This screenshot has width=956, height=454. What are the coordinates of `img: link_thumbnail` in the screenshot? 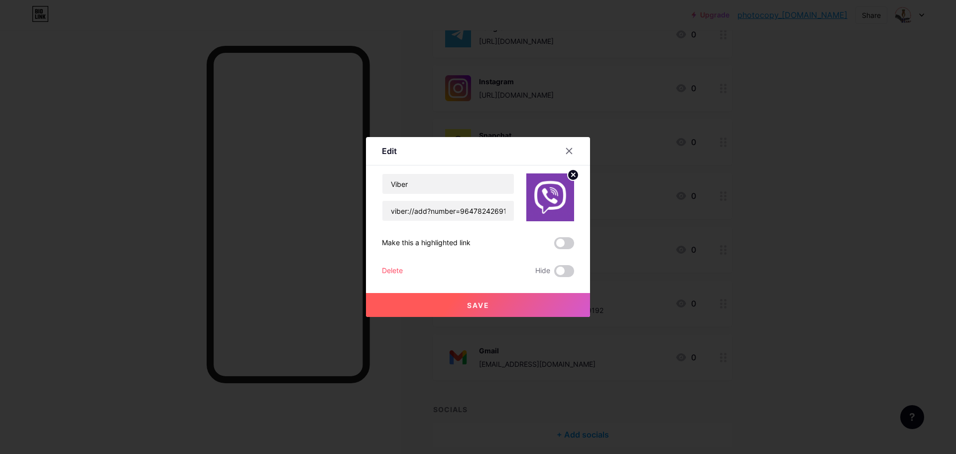 It's located at (550, 197).